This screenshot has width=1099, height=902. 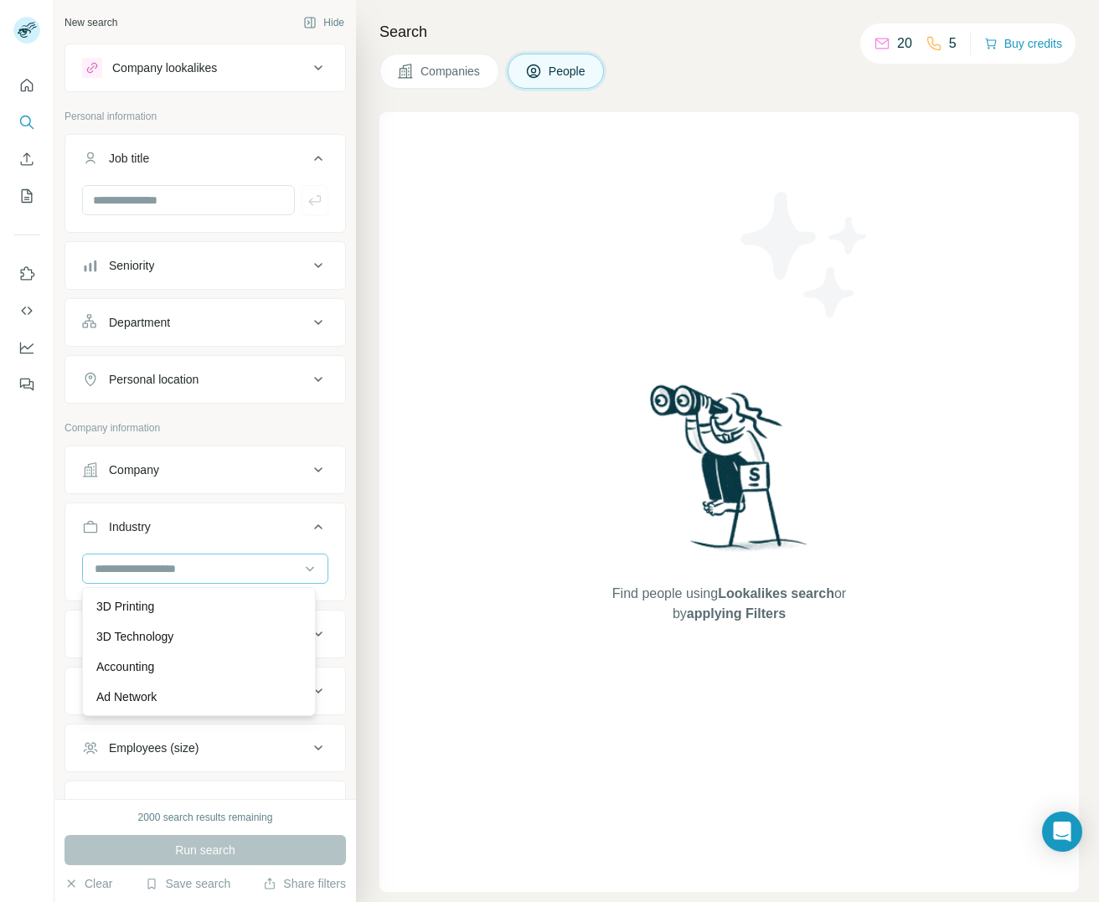 What do you see at coordinates (450, 71) in the screenshot?
I see `span: Companies` at bounding box center [450, 71].